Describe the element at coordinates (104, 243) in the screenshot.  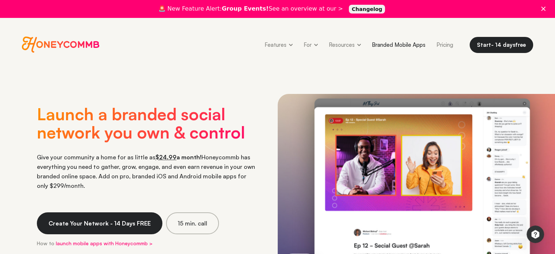
I see `a: launch mobile apps with Honeycommb >` at that location.